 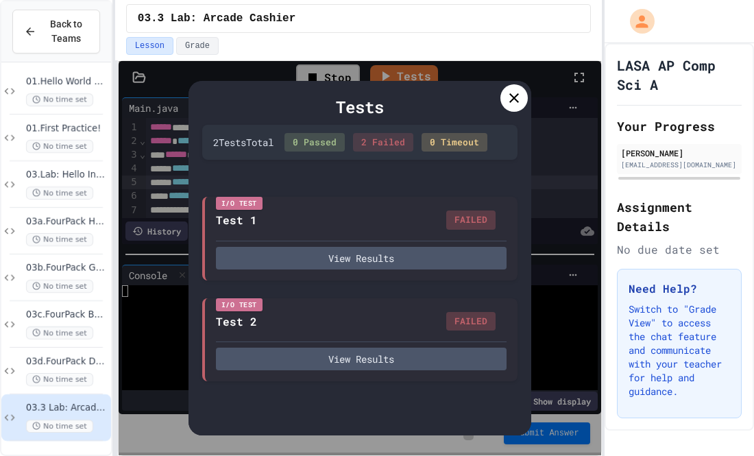 What do you see at coordinates (67, 361) in the screenshot?
I see `span: 03d.FourPack Datable` at bounding box center [67, 361].